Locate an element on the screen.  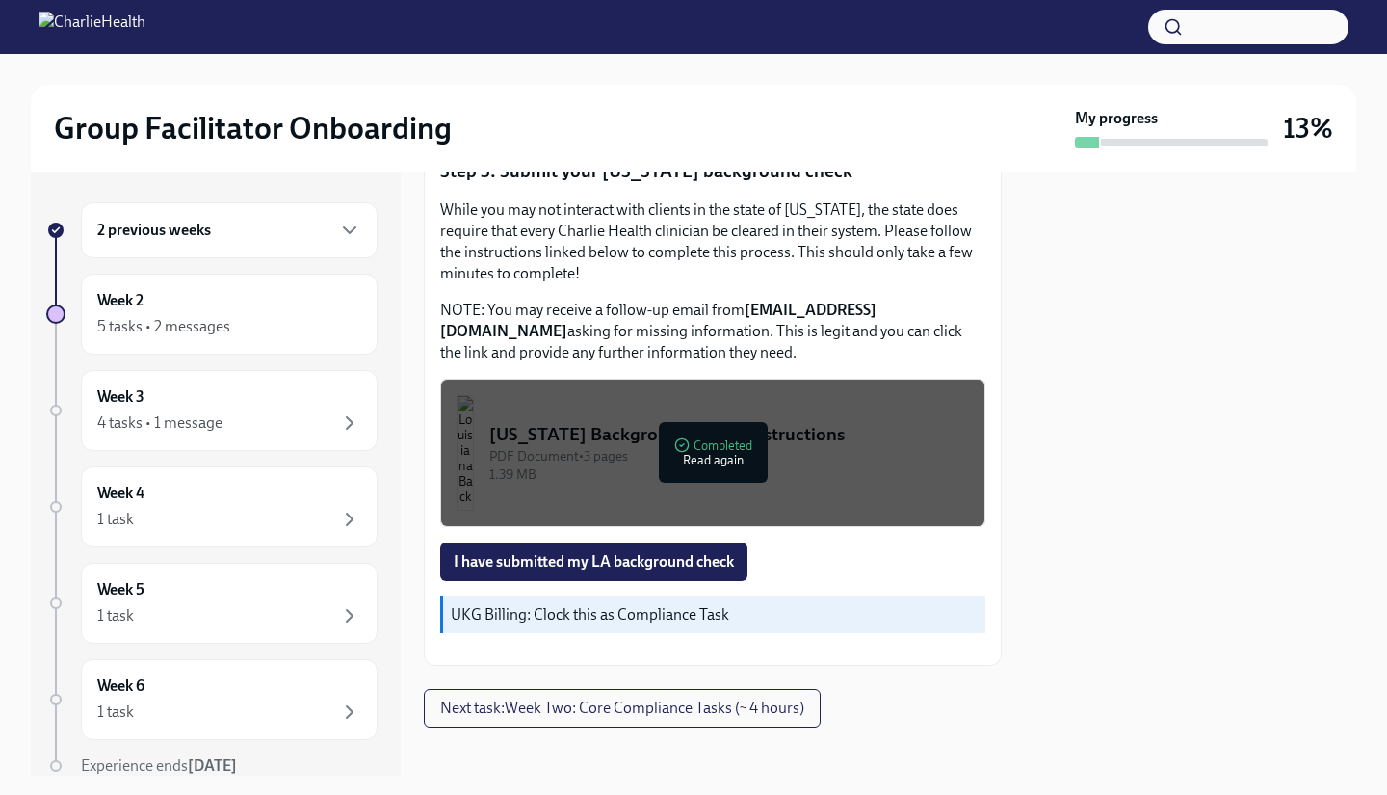
button: I have submitted my LA background check is located at coordinates (593, 562).